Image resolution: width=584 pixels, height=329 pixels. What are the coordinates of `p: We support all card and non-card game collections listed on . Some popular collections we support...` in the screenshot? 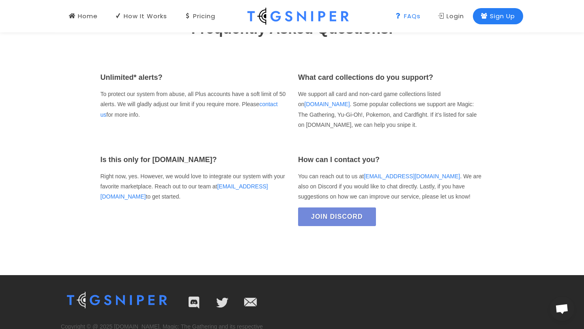 It's located at (391, 110).